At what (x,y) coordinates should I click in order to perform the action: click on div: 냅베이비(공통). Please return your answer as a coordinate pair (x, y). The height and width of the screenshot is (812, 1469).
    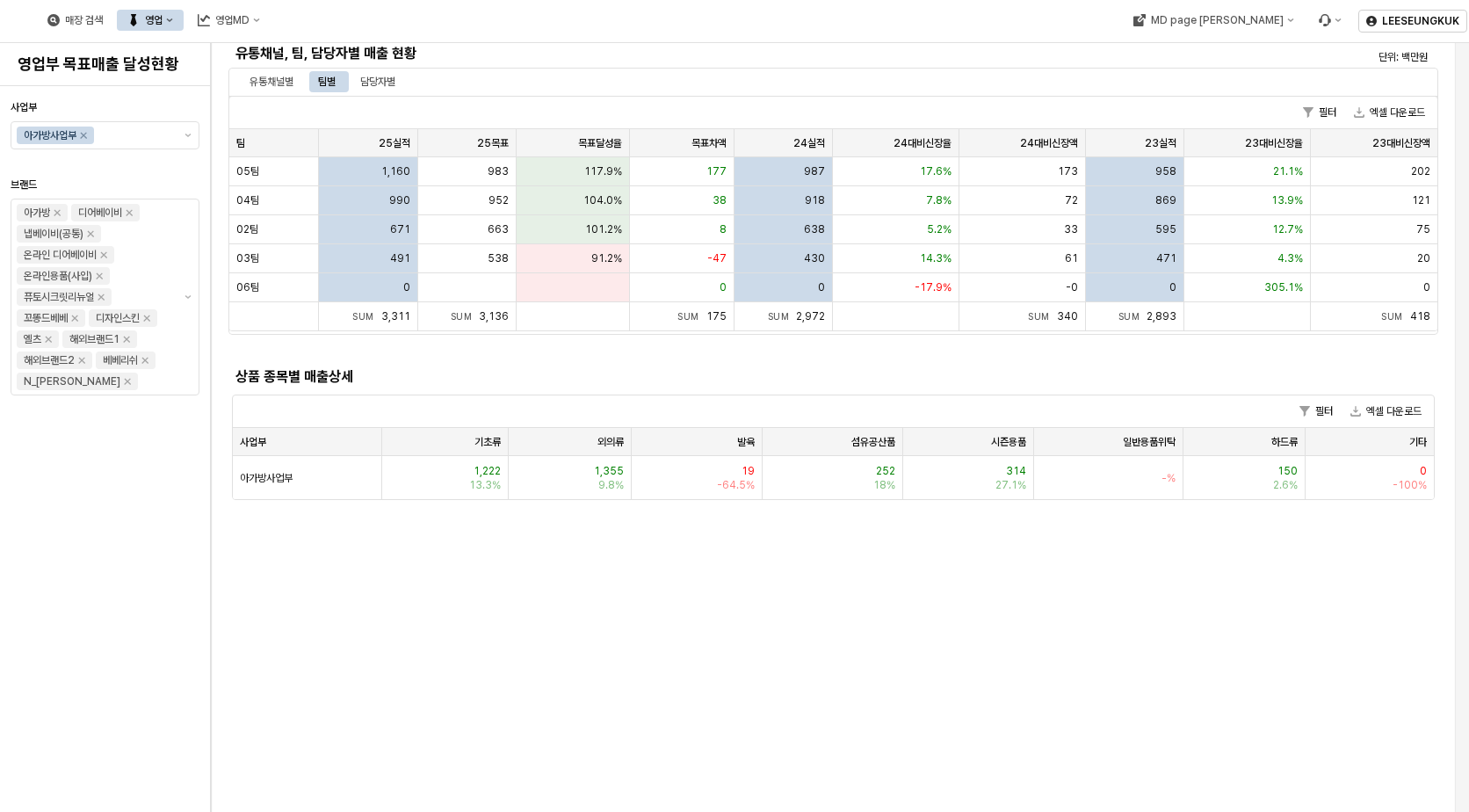
    Looking at the image, I should click on (54, 234).